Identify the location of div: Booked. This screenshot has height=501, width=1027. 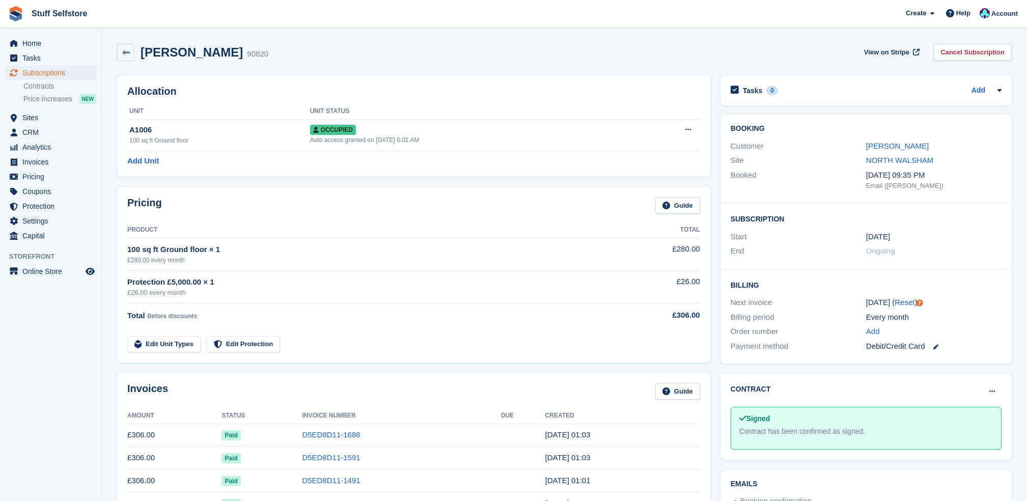
(798, 180).